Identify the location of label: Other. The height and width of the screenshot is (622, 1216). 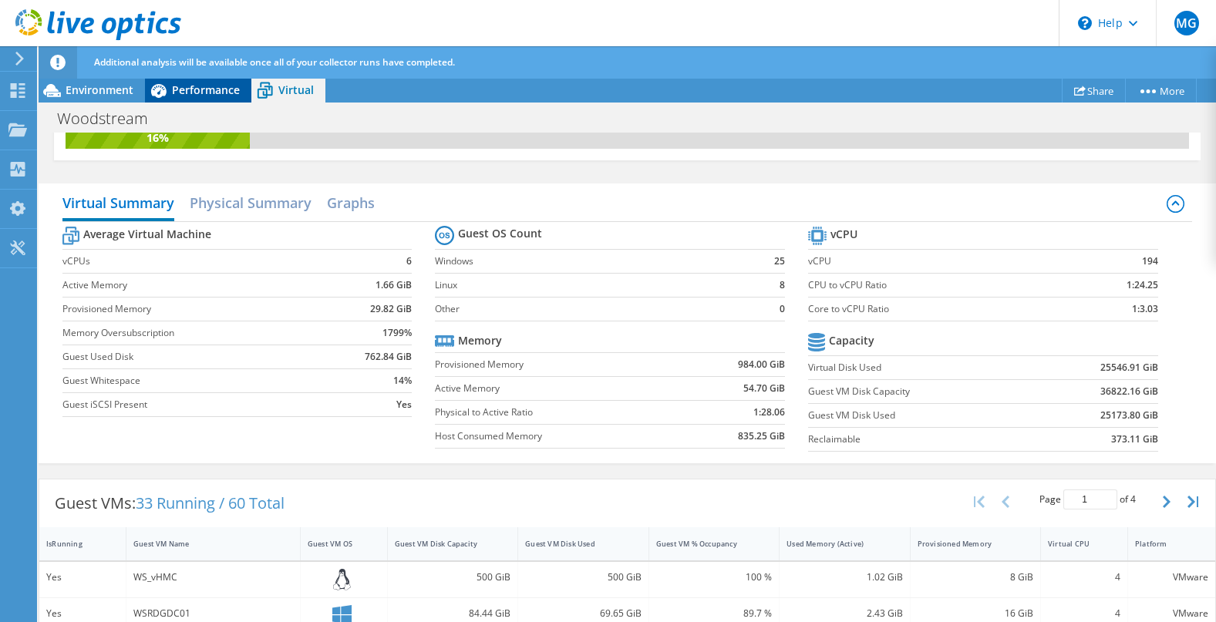
(594, 309).